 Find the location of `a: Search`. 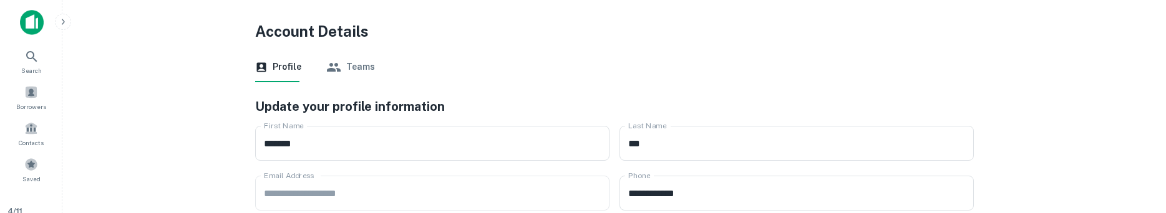

a: Search is located at coordinates (31, 61).